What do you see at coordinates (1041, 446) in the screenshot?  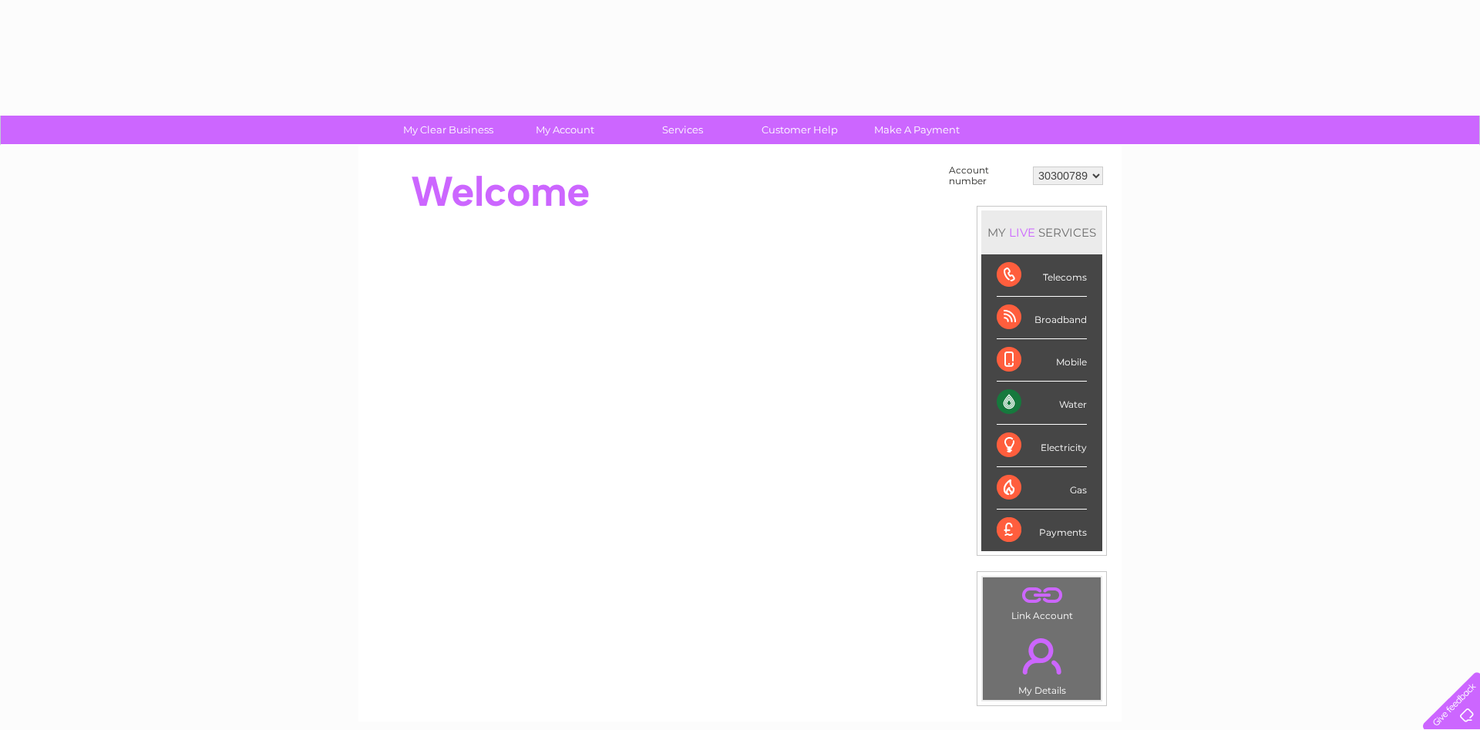 I see `div: Electricity` at bounding box center [1041, 446].